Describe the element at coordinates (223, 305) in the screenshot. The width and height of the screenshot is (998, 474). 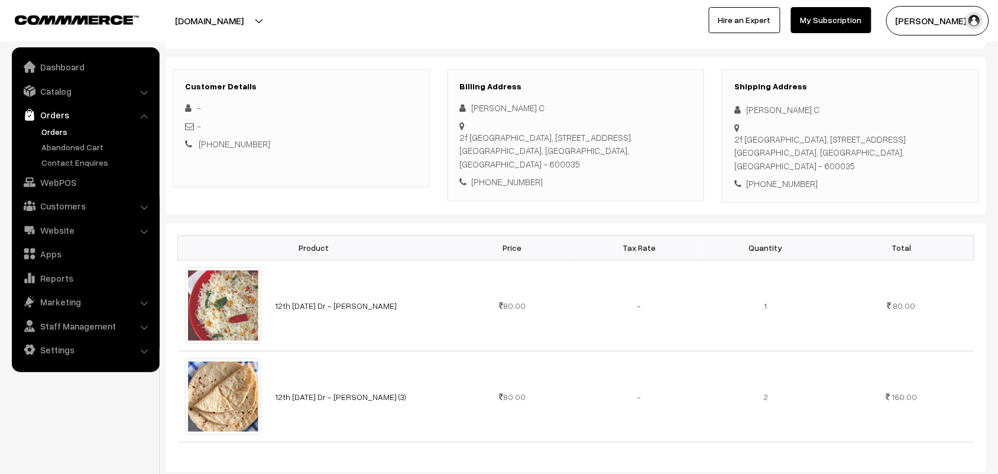
I see `img: coconut sevai.jpg` at that location.